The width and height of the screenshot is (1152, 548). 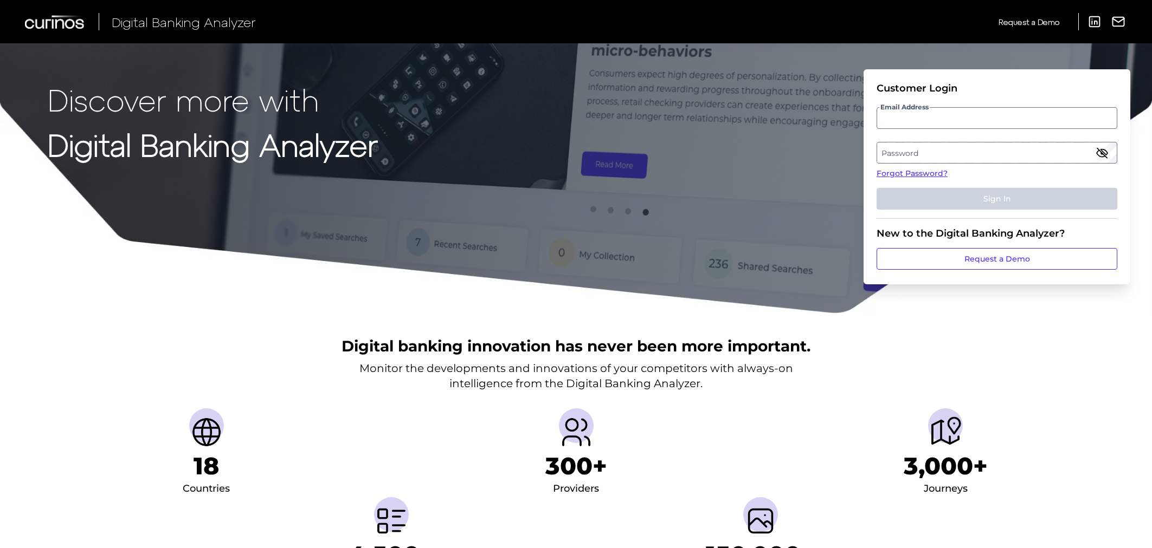 What do you see at coordinates (997, 173) in the screenshot?
I see `a: Forgot Password?` at bounding box center [997, 173].